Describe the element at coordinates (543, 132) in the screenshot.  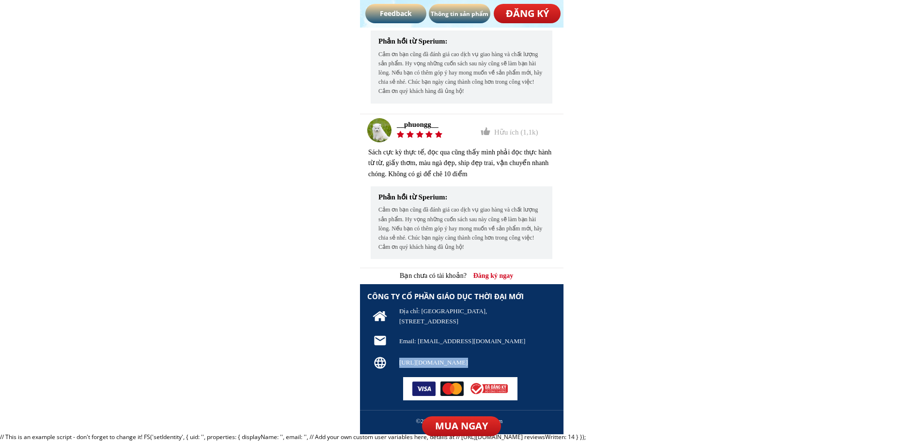
I see `h3: Hữu ích (1,1k)` at that location.